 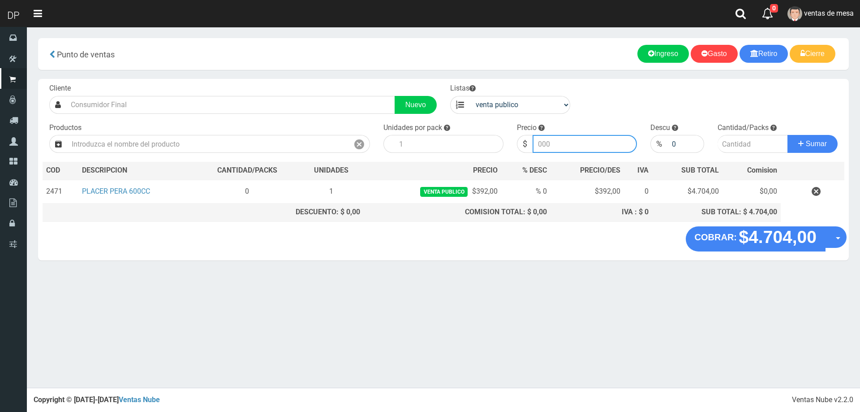 What do you see at coordinates (280, 212) in the screenshot?
I see `div: DESCUENTO: $ 0,00` at bounding box center [280, 212].